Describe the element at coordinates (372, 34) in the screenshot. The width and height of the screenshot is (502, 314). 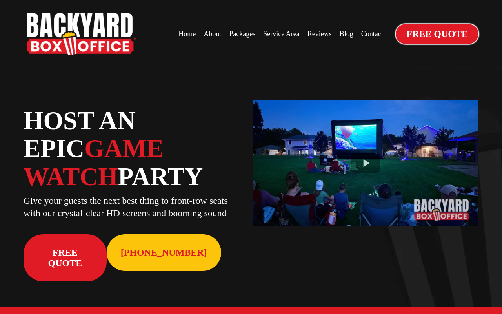
I see `div: Contact` at that location.